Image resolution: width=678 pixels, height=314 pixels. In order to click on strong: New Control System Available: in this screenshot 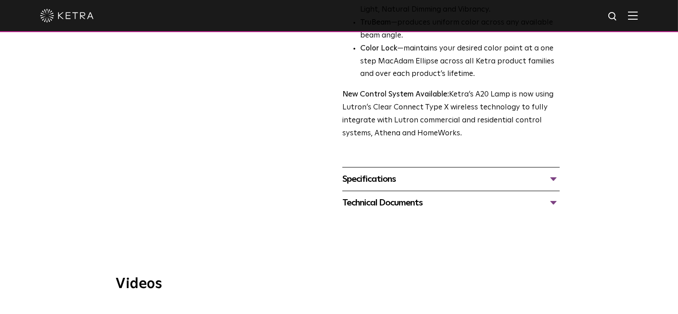, I will do `click(395, 94)`.